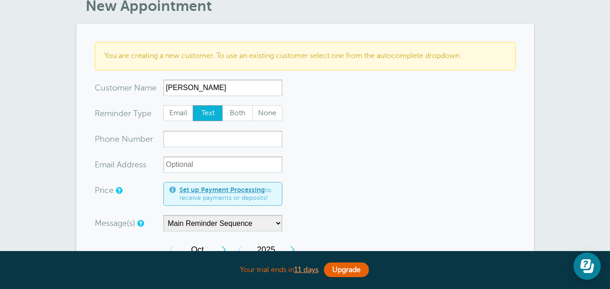  Describe the element at coordinates (223, 165) in the screenshot. I see `input: Optional` at that location.